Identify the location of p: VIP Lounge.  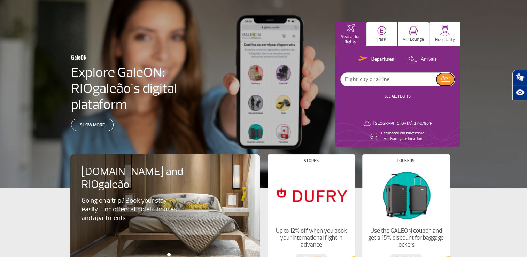
(413, 39).